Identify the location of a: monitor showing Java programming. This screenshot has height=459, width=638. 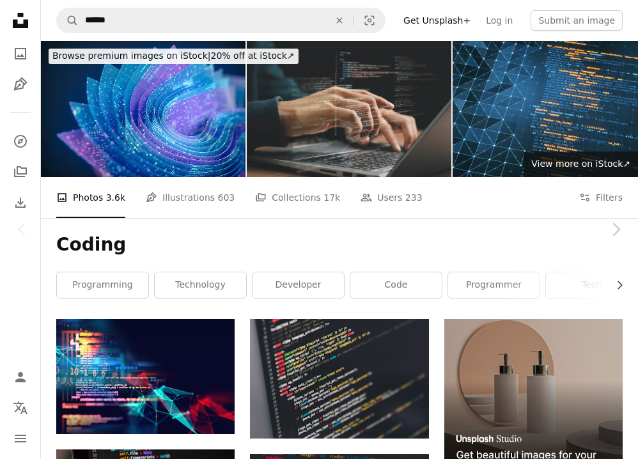
(339, 379).